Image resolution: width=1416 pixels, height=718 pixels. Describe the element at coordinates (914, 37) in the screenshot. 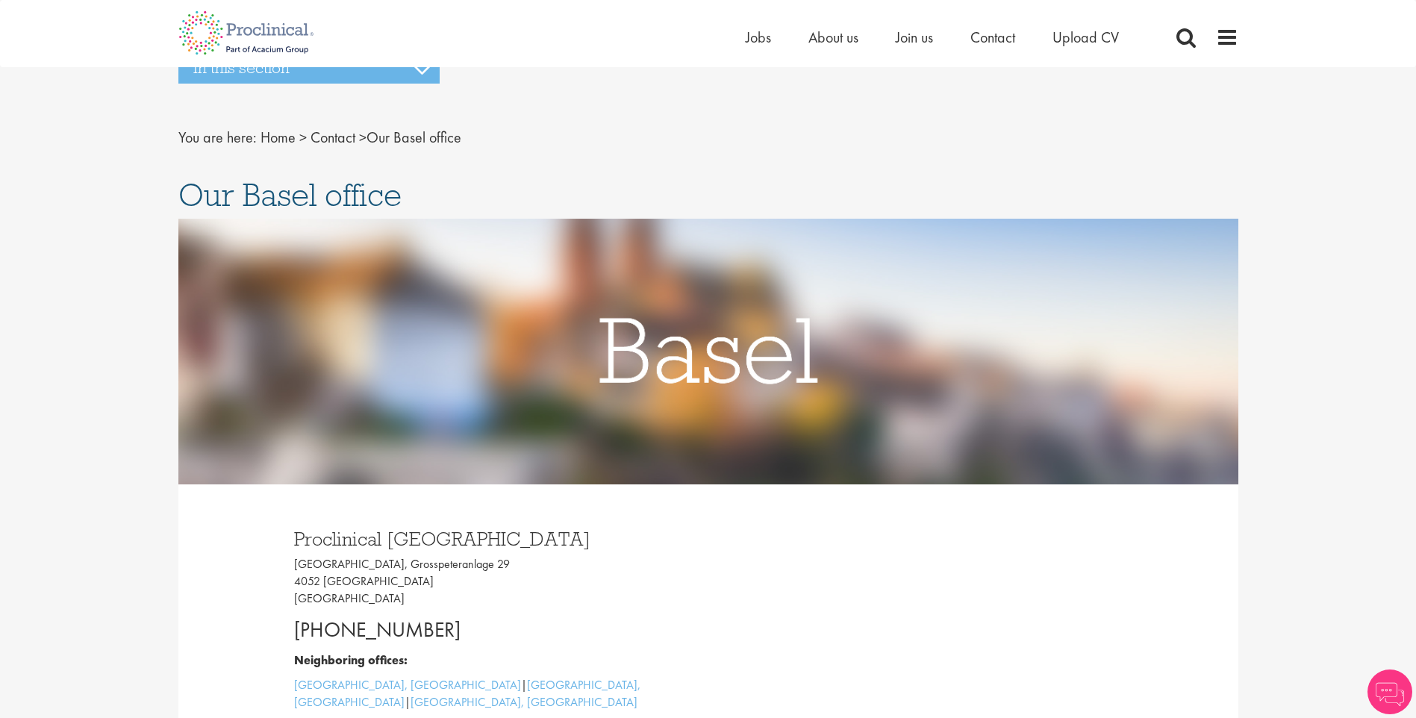

I see `a: Join us` at that location.